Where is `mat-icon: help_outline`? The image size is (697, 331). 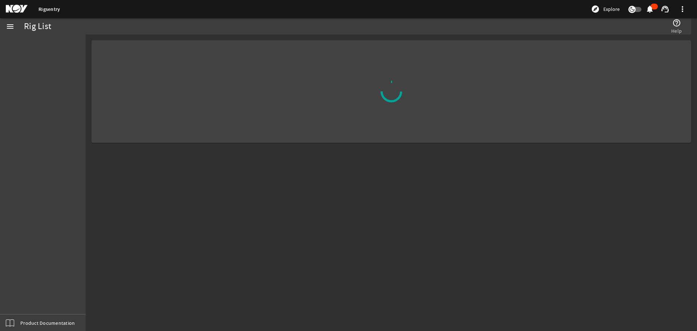 mat-icon: help_outline is located at coordinates (676, 23).